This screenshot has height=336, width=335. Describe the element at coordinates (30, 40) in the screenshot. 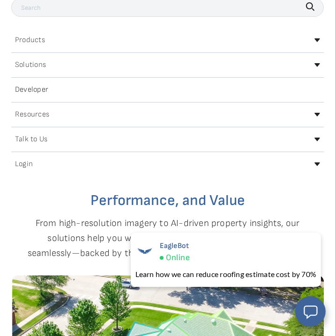

I see `h2: Products` at that location.